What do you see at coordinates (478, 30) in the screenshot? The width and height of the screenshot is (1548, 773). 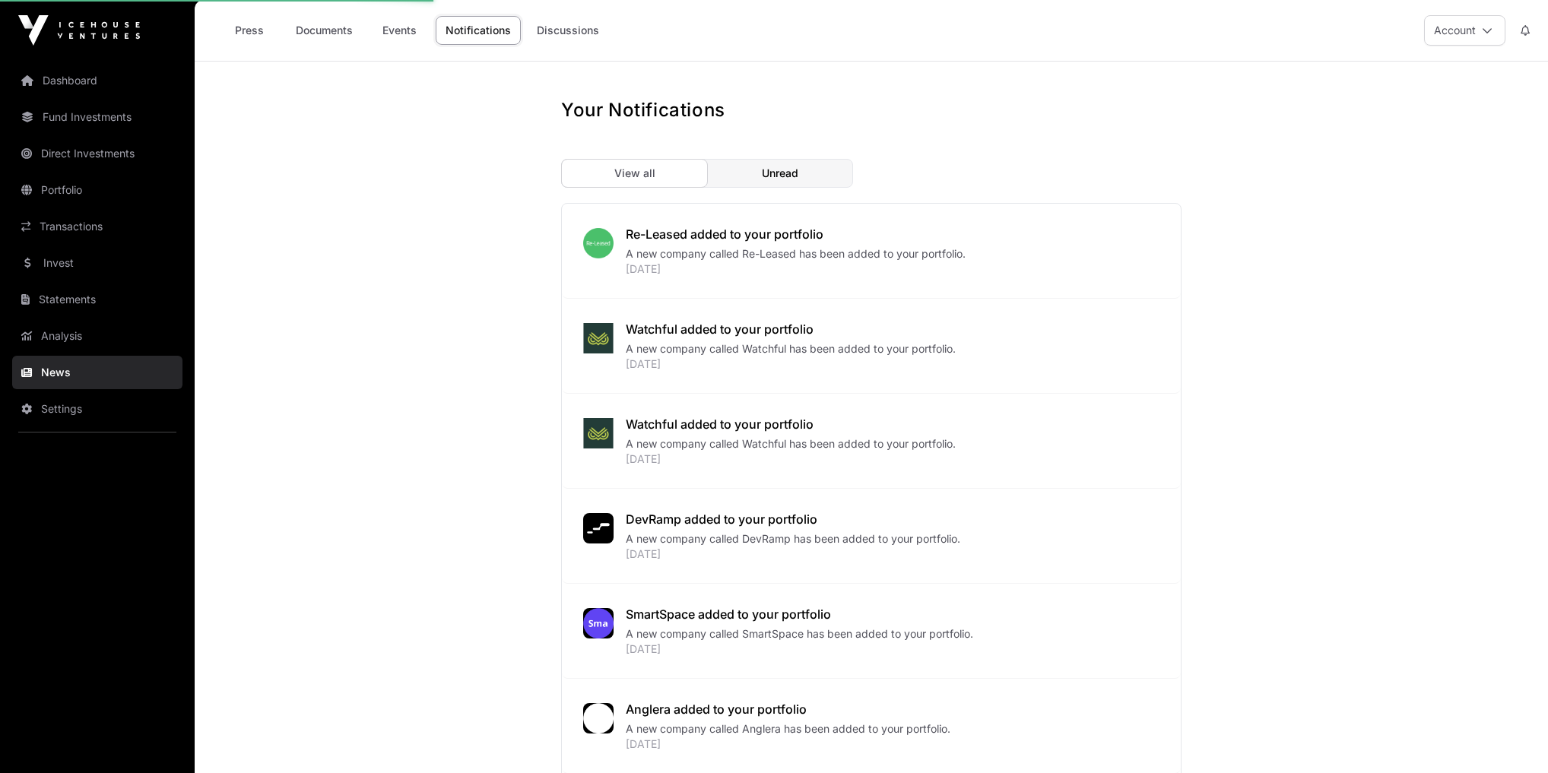 I see `a: Notifications` at bounding box center [478, 30].